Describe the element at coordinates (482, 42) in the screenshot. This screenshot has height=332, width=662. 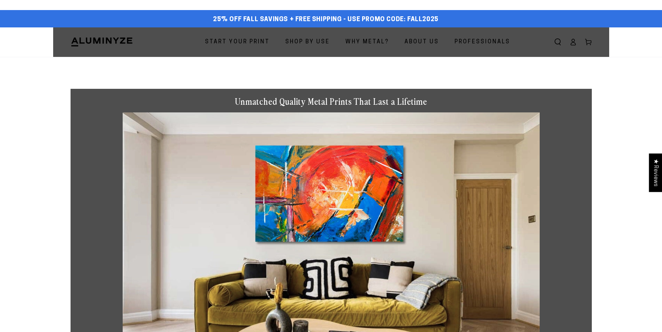
I see `span: Professionals` at that location.